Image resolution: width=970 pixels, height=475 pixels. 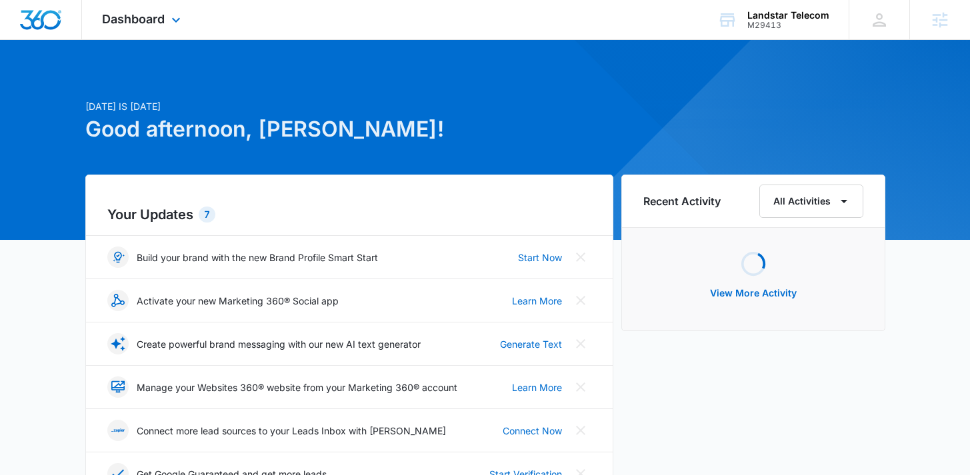 What do you see at coordinates (349, 215) in the screenshot?
I see `h2: Your Updates` at bounding box center [349, 215].